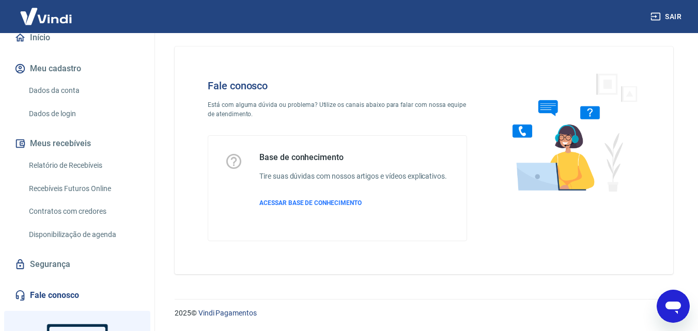 This screenshot has height=331, width=698. What do you see at coordinates (83, 114) in the screenshot?
I see `a: Dados de login` at bounding box center [83, 114].